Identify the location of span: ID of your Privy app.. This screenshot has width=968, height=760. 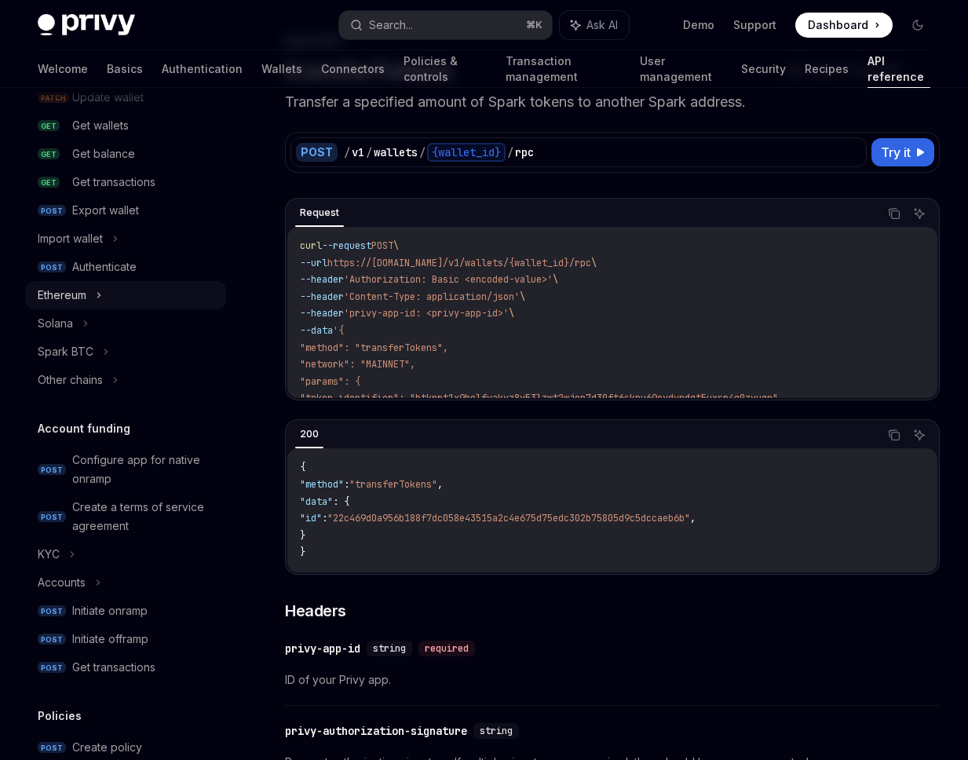
(612, 680).